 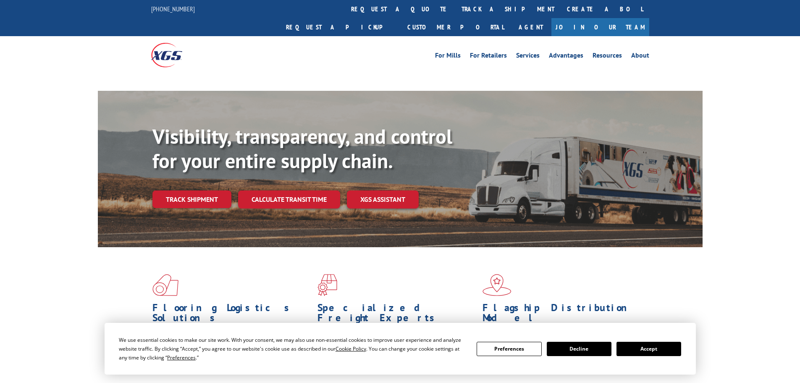 What do you see at coordinates (649, 349) in the screenshot?
I see `button: Accept` at bounding box center [649, 349].